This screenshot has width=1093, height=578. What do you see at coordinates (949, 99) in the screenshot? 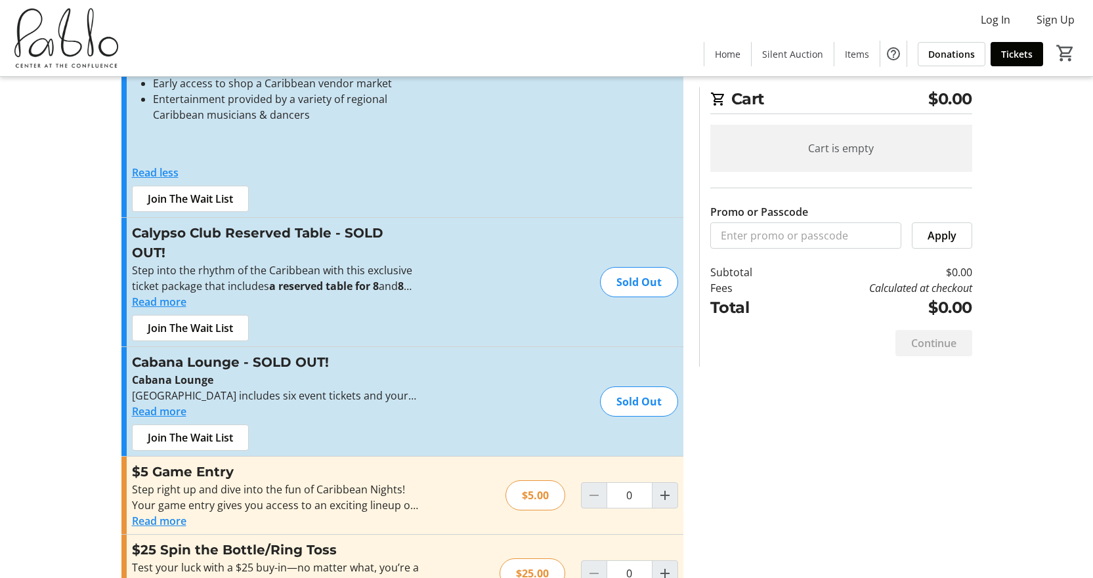
I see `span: $0.00` at bounding box center [949, 99].